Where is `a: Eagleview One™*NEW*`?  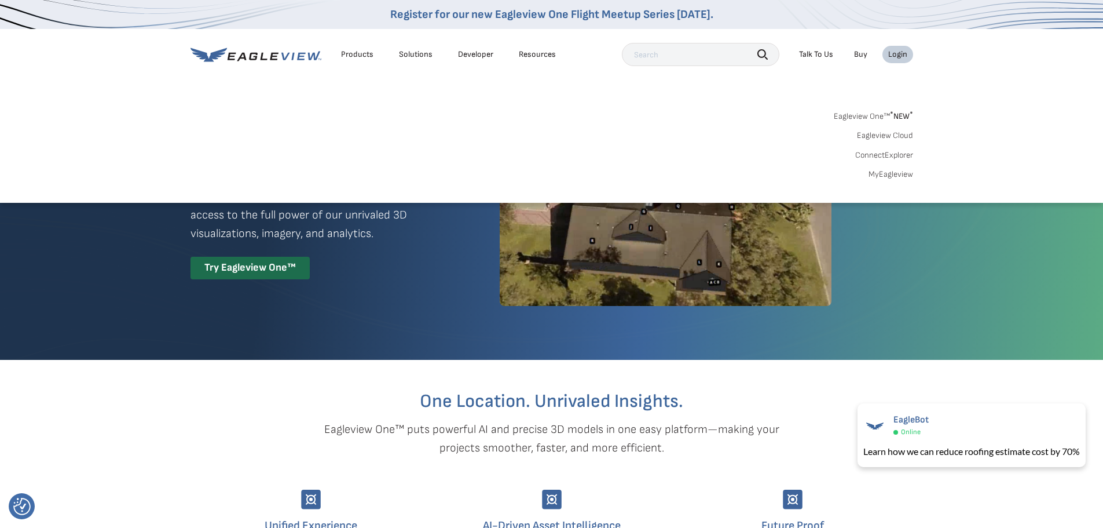 a: Eagleview One™*NEW* is located at coordinates (873, 114).